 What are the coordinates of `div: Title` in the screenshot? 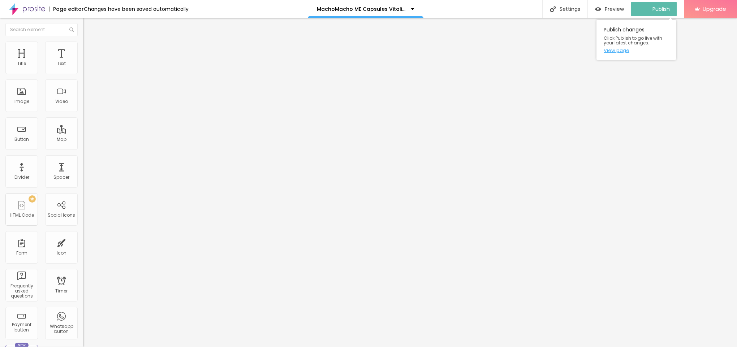 It's located at (22, 64).